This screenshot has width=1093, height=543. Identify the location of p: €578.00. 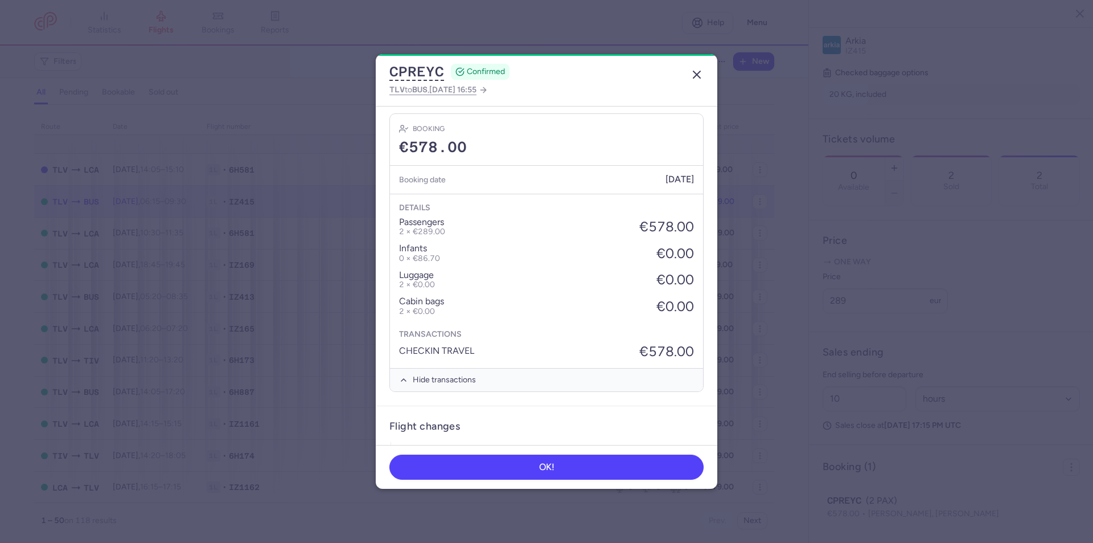
(667, 351).